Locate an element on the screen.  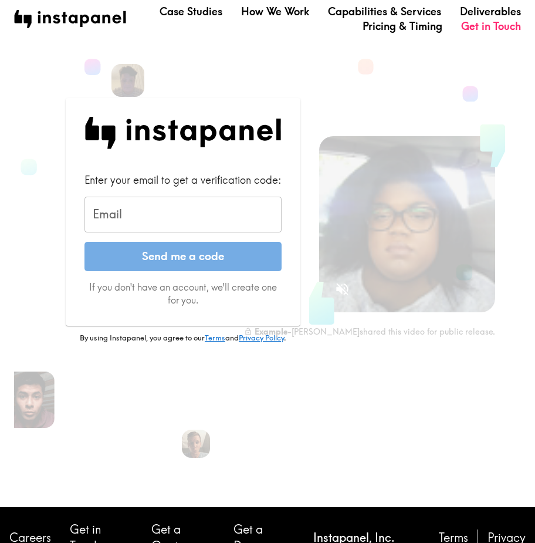
b: Example is located at coordinates (271, 332).